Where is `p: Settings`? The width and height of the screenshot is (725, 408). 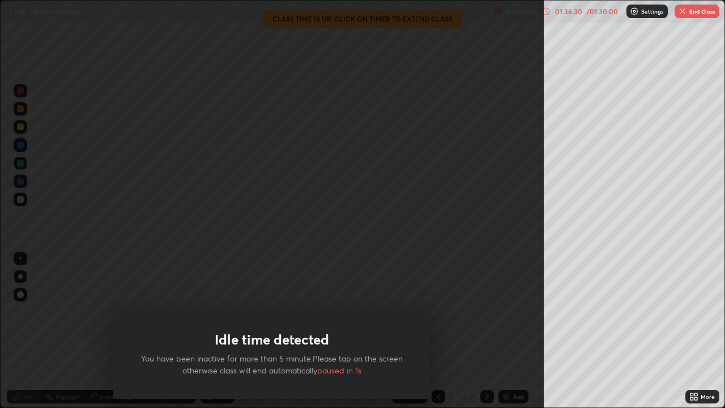 p: Settings is located at coordinates (652, 11).